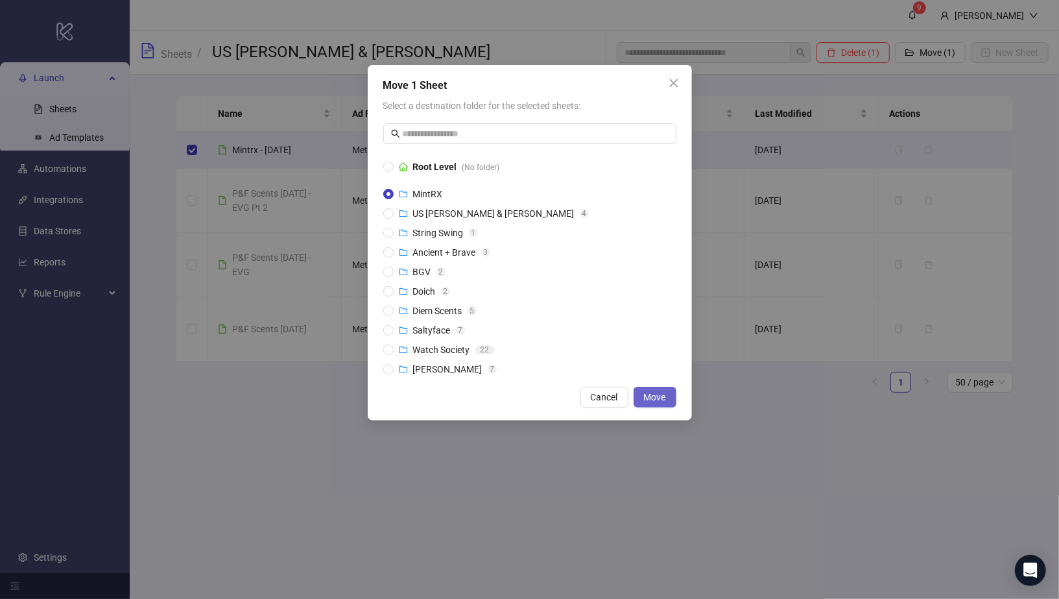 The height and width of the screenshot is (599, 1059). I want to click on span: 5, so click(471, 311).